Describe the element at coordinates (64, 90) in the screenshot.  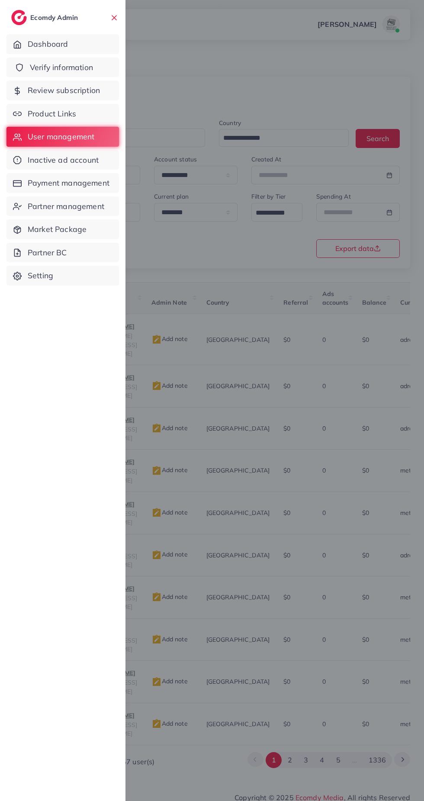
I see `span: Review subscription` at that location.